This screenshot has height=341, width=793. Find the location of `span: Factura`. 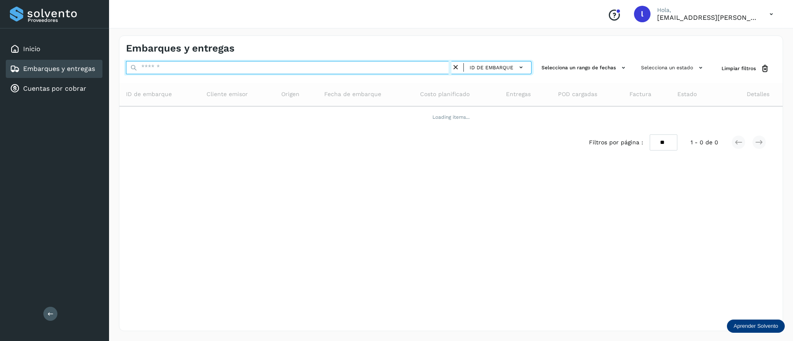

span: Factura is located at coordinates (640, 94).